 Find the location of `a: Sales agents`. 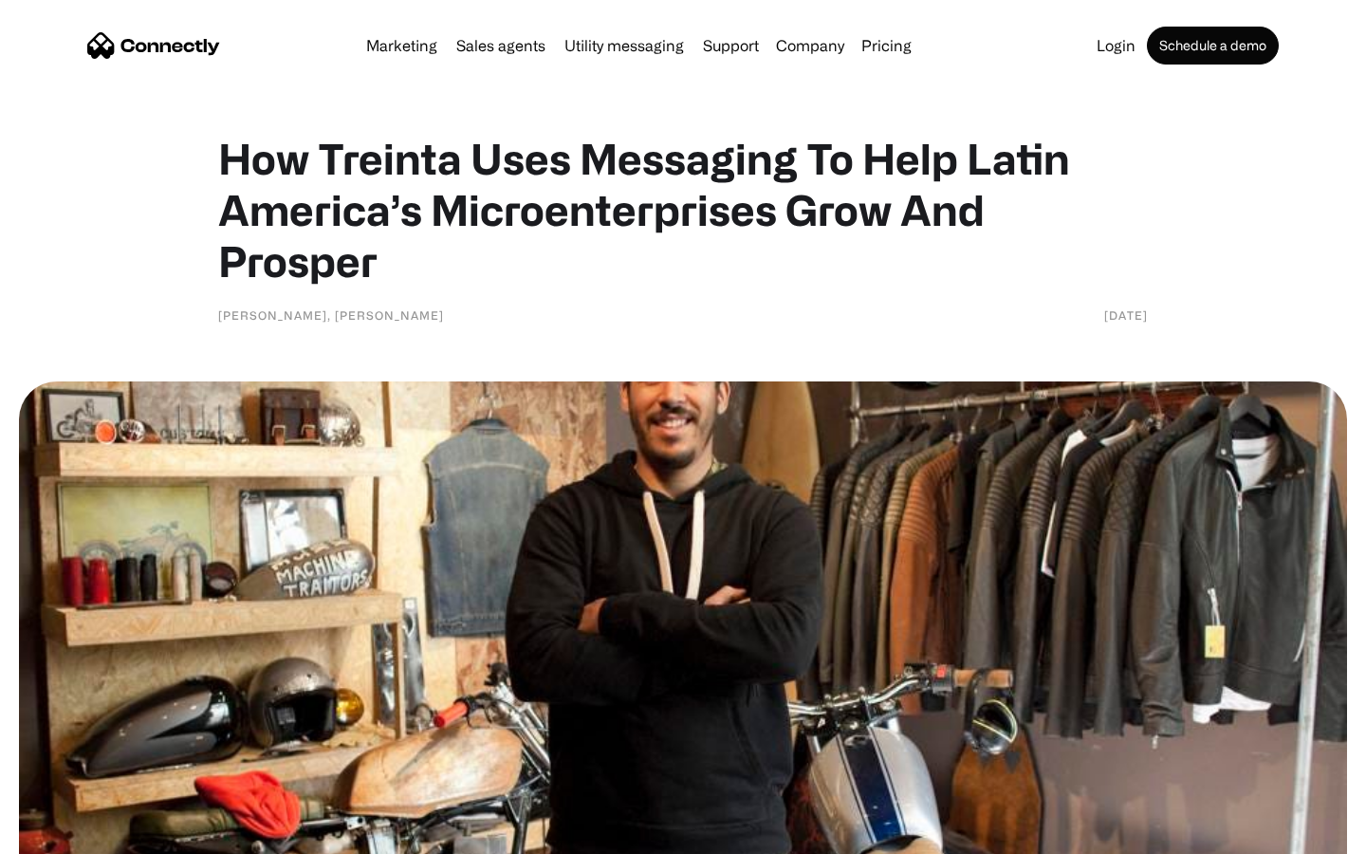

a: Sales agents is located at coordinates (501, 46).